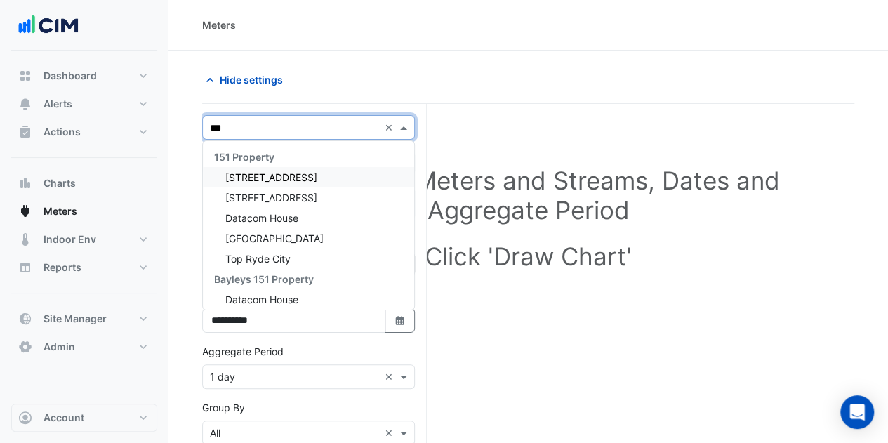  What do you see at coordinates (251, 79) in the screenshot?
I see `span: Hide settings` at bounding box center [251, 79].